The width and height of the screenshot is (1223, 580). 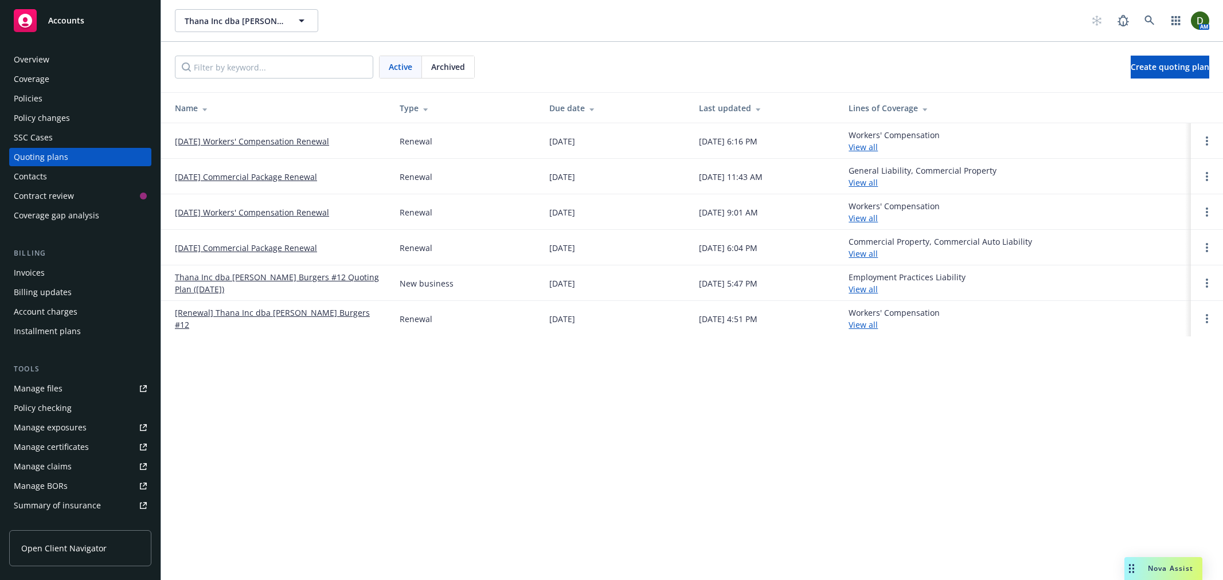 What do you see at coordinates (30, 177) in the screenshot?
I see `div: Contacts` at bounding box center [30, 177].